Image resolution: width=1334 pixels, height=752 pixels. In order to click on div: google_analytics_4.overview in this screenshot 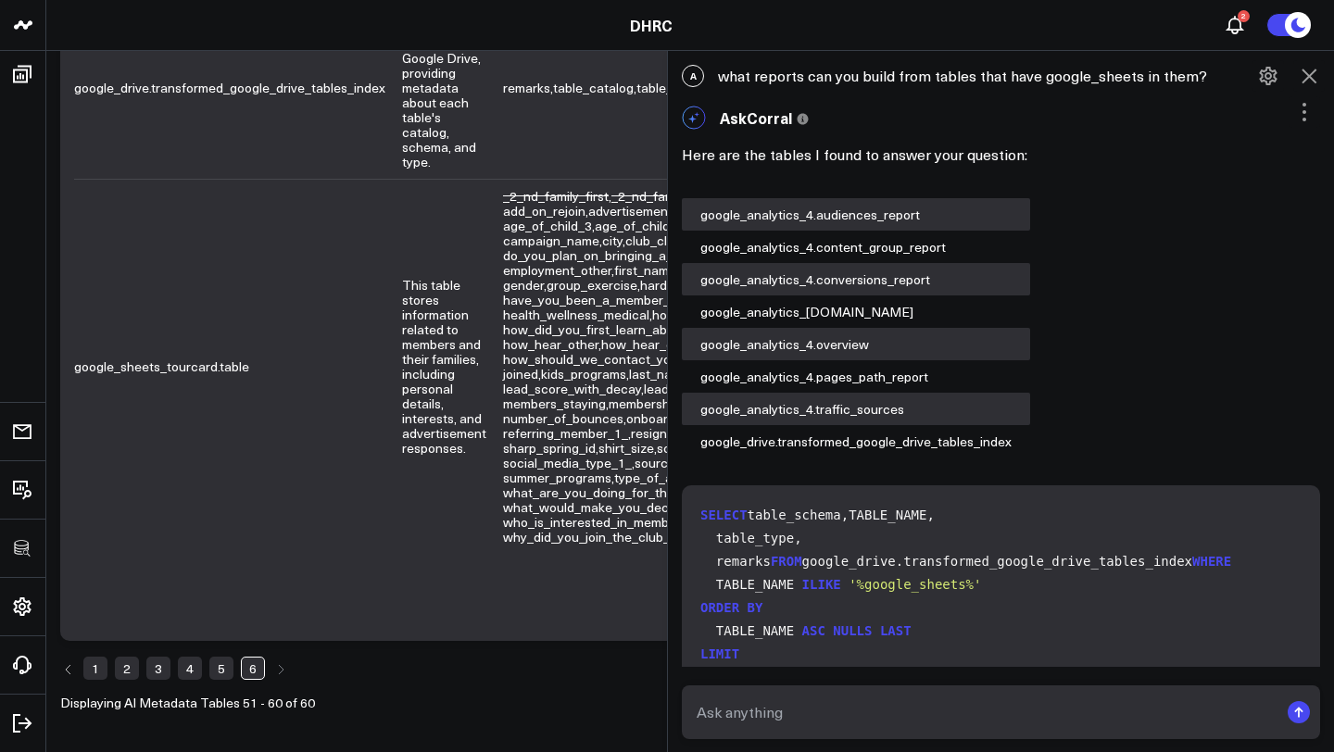, I will do `click(856, 344)`.